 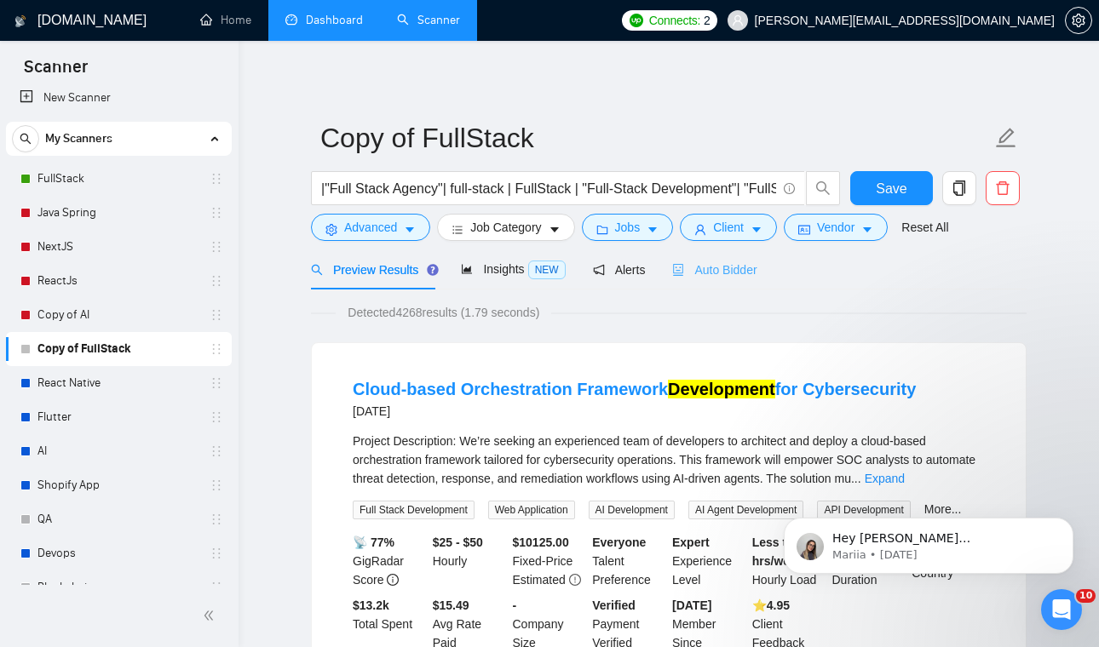 I want to click on li: New Scanner, so click(x=118, y=98).